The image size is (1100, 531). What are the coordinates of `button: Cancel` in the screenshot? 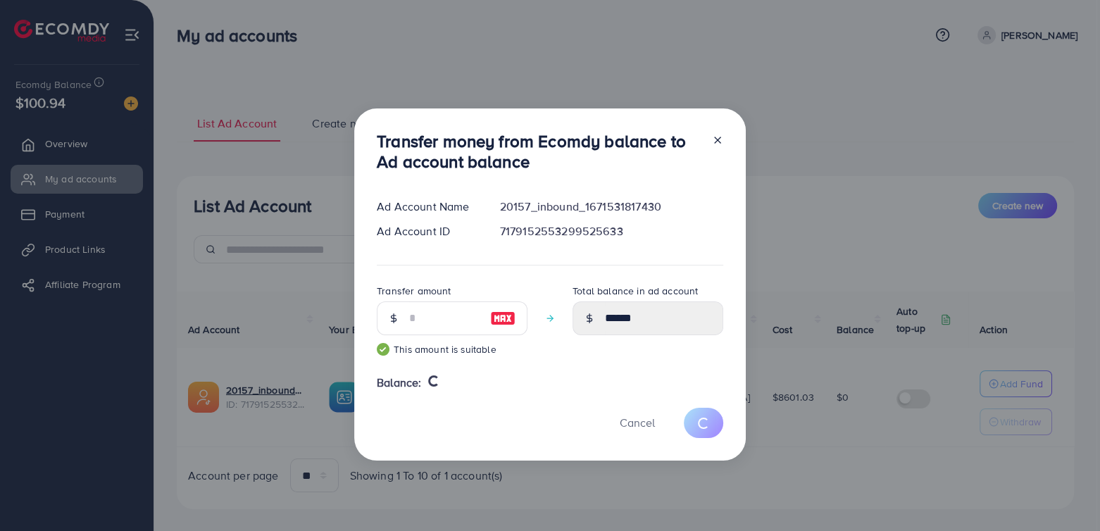 It's located at (637, 422).